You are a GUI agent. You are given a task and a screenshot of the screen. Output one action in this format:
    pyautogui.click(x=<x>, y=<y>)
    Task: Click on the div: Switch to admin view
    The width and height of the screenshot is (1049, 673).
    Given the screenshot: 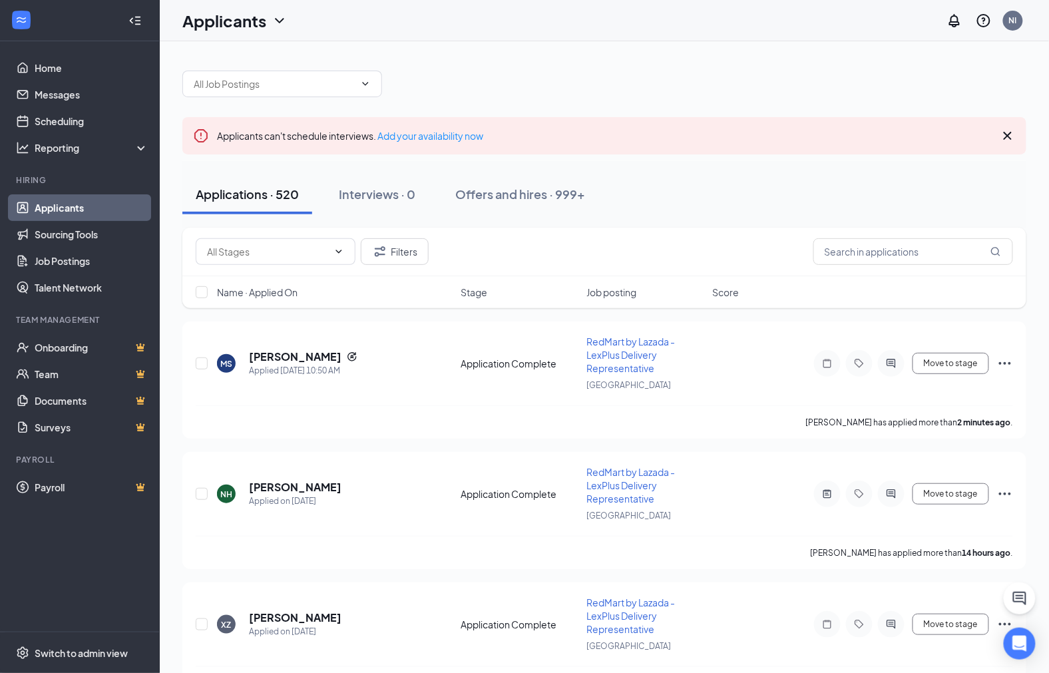 What is the action you would take?
    pyautogui.click(x=81, y=653)
    